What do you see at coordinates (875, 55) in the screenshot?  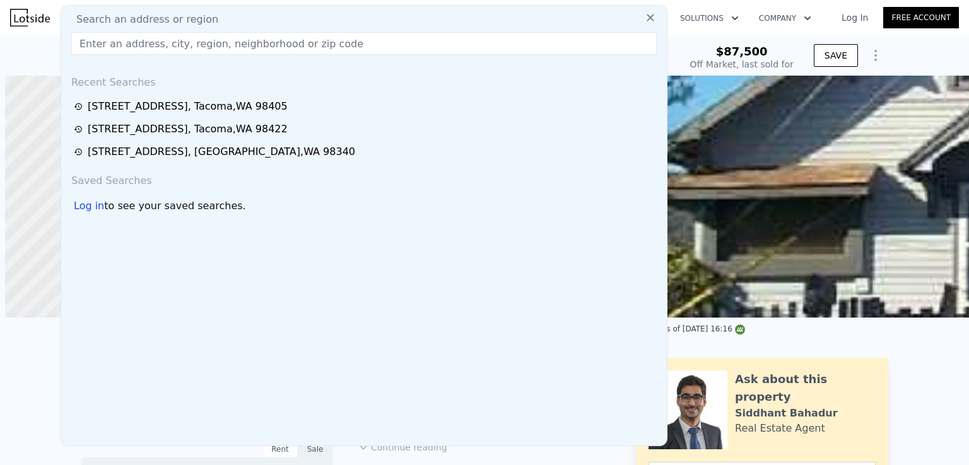 I see `button: Show Options` at bounding box center [875, 55].